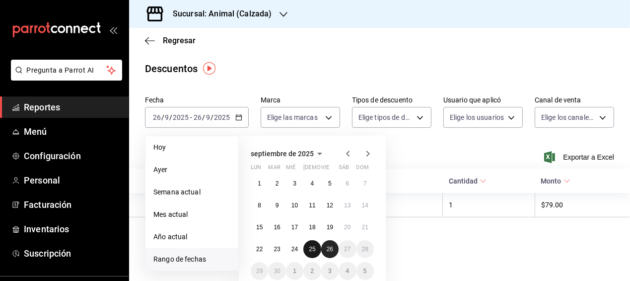  Describe the element at coordinates (170, 40) in the screenshot. I see `button: Regresar` at that location.